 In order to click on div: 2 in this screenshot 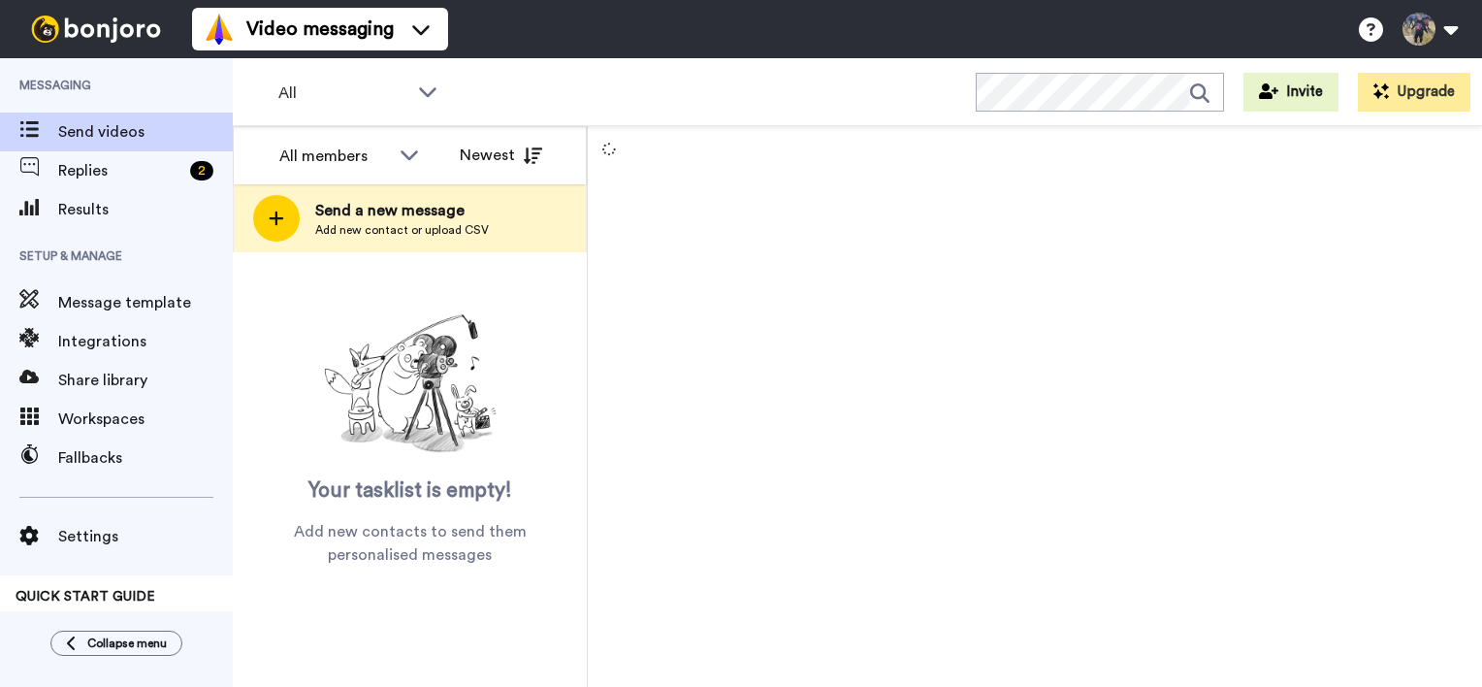, I will do `click(202, 171)`.